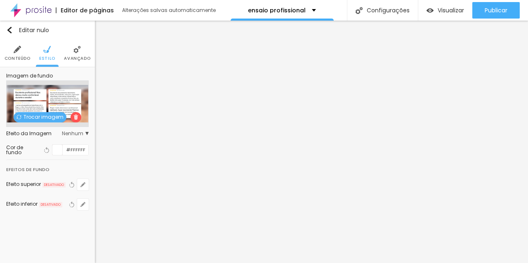  What do you see at coordinates (29, 133) in the screenshot?
I see `font: Efeito da Imagem` at bounding box center [29, 133].